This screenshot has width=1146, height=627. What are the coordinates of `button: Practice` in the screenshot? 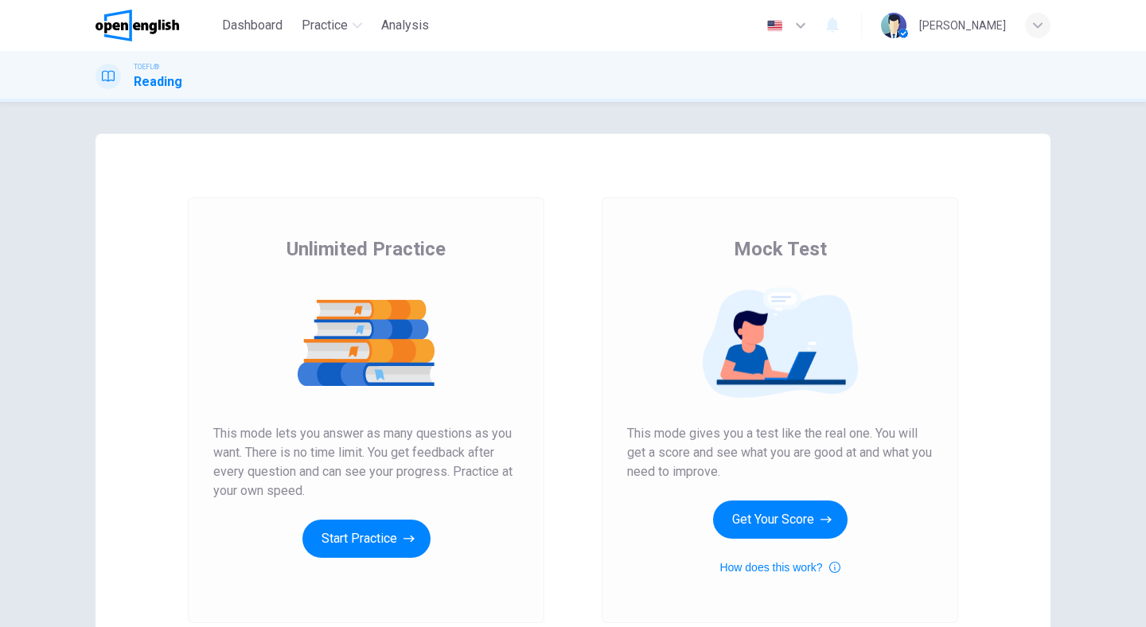 It's located at (332, 25).